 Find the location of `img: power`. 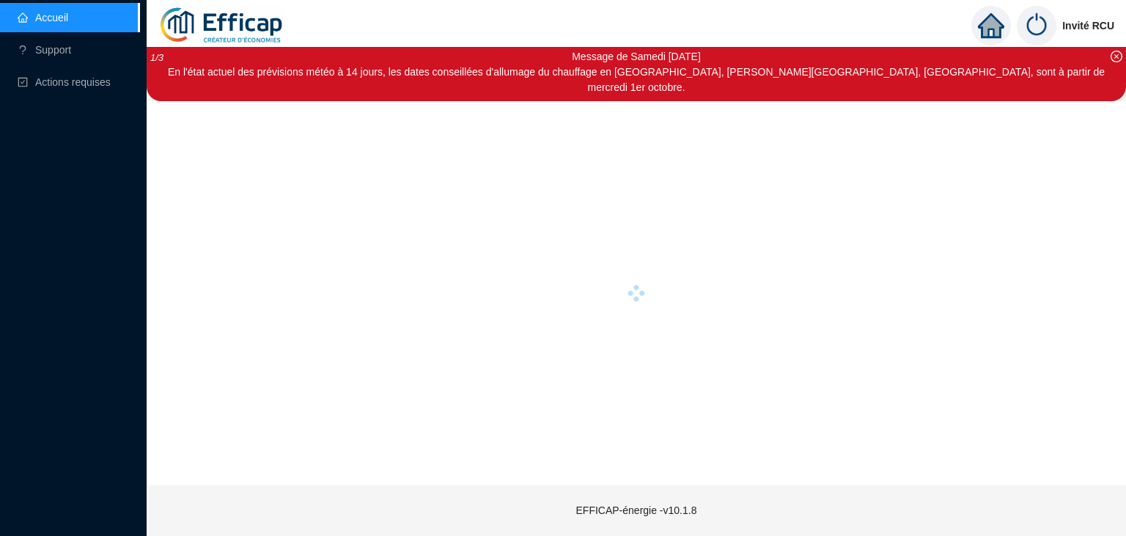

img: power is located at coordinates (1037, 26).